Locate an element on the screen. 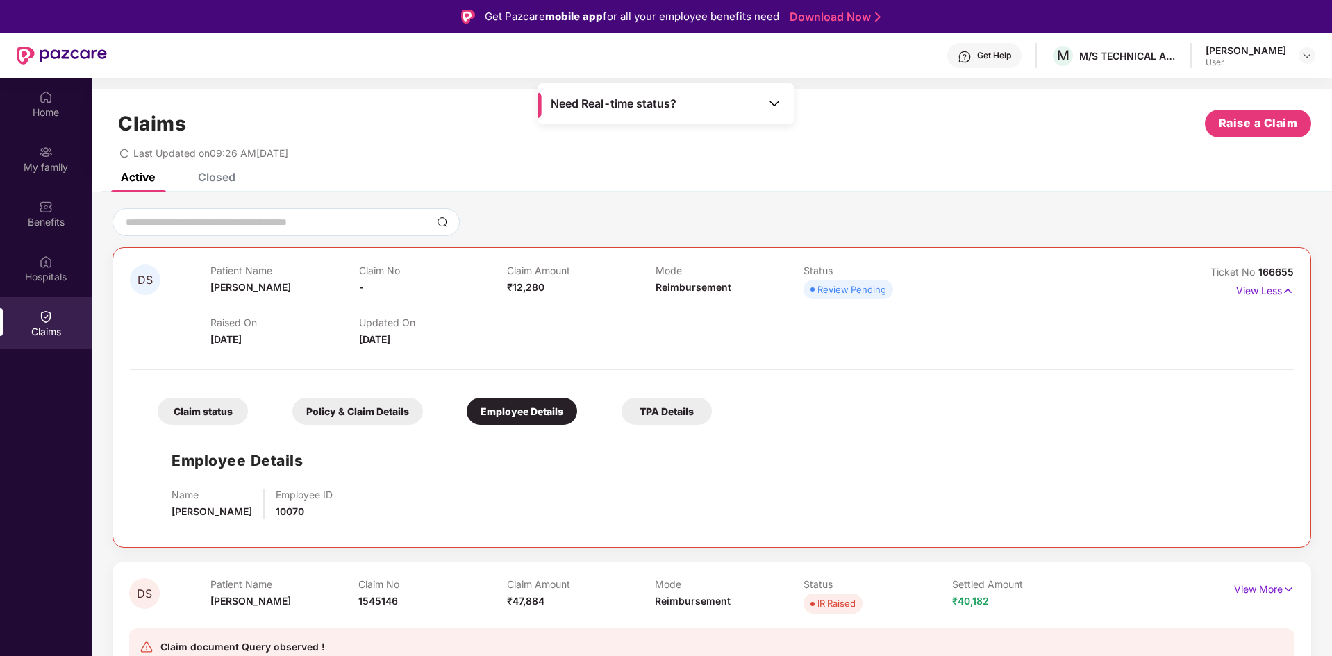  p: Updated On is located at coordinates (433, 322).